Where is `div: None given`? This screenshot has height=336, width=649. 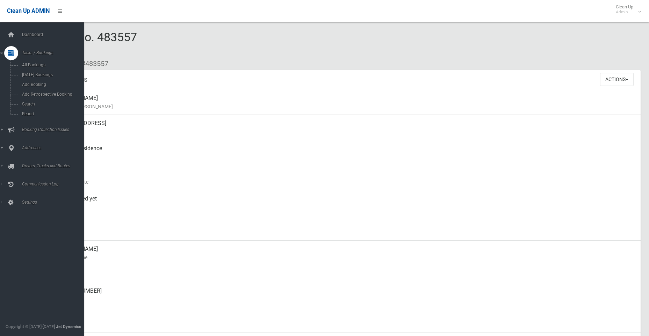 div: None given is located at coordinates (345, 321).